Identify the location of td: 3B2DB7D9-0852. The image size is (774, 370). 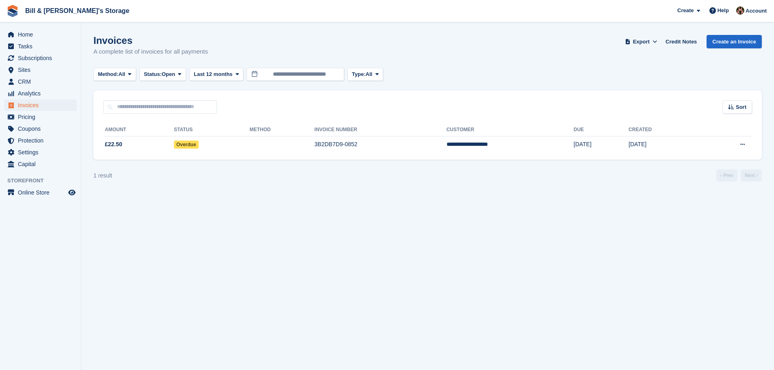
(380, 145).